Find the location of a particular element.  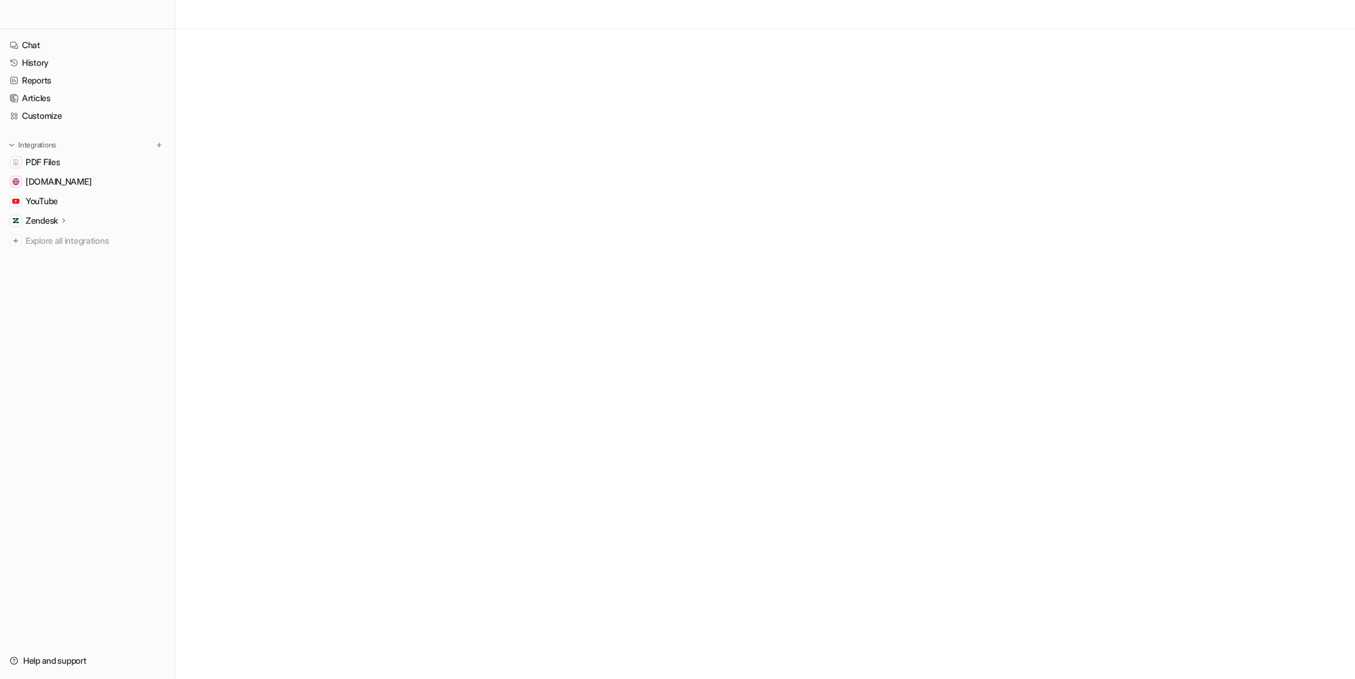

p: Zendesk is located at coordinates (41, 221).